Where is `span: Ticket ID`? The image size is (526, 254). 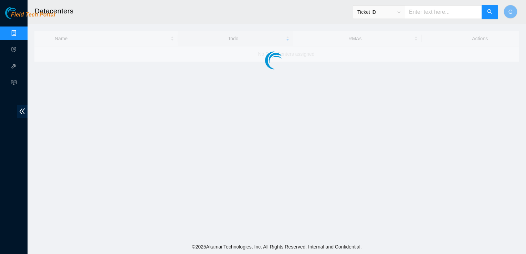
span: Ticket ID is located at coordinates (379, 12).